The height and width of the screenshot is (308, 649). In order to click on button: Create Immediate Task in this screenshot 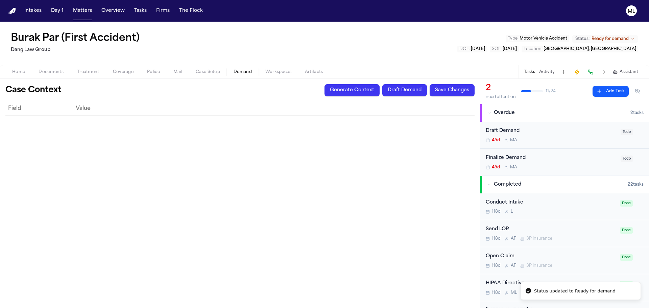, I will do `click(577, 72)`.